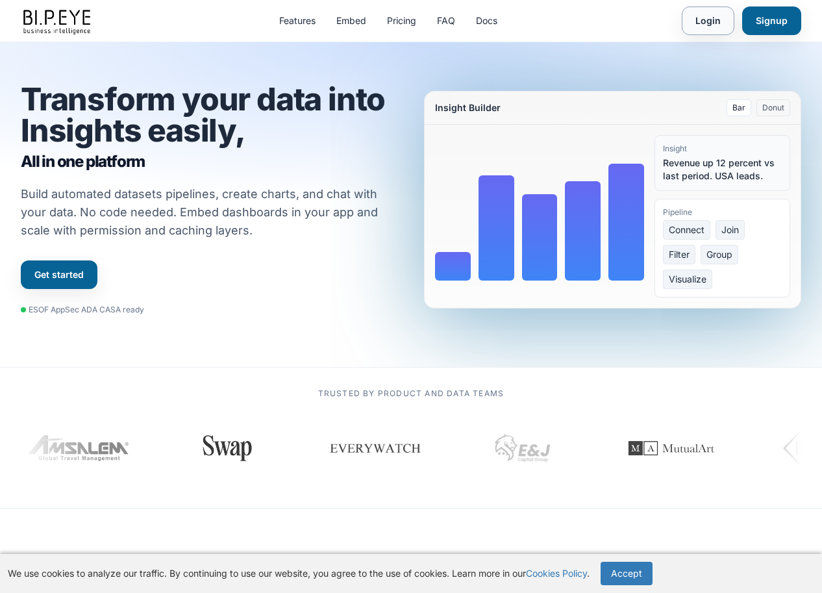  I want to click on span: Connect, so click(686, 230).